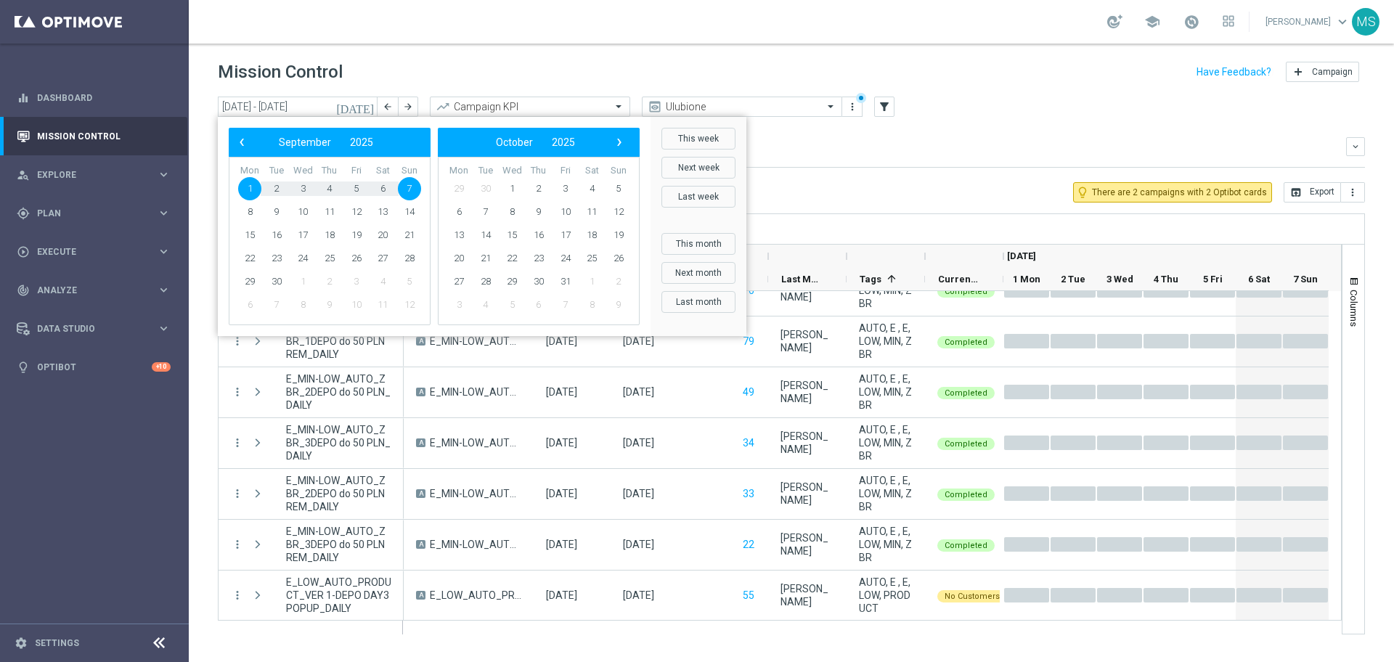  Describe the element at coordinates (486, 235) in the screenshot. I see `span: 14` at that location.